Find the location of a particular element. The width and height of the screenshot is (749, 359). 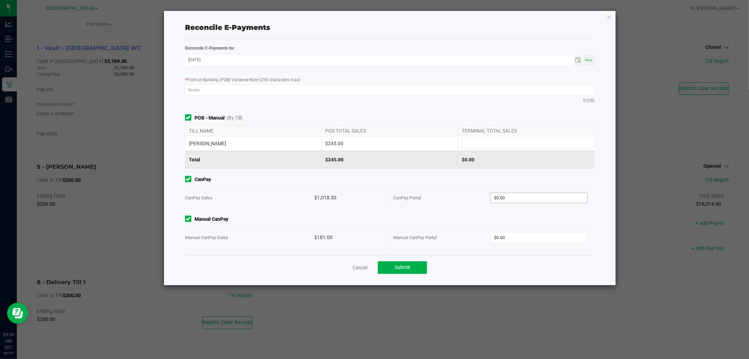

span: Manual CanPay Portal is located at coordinates (416, 237).